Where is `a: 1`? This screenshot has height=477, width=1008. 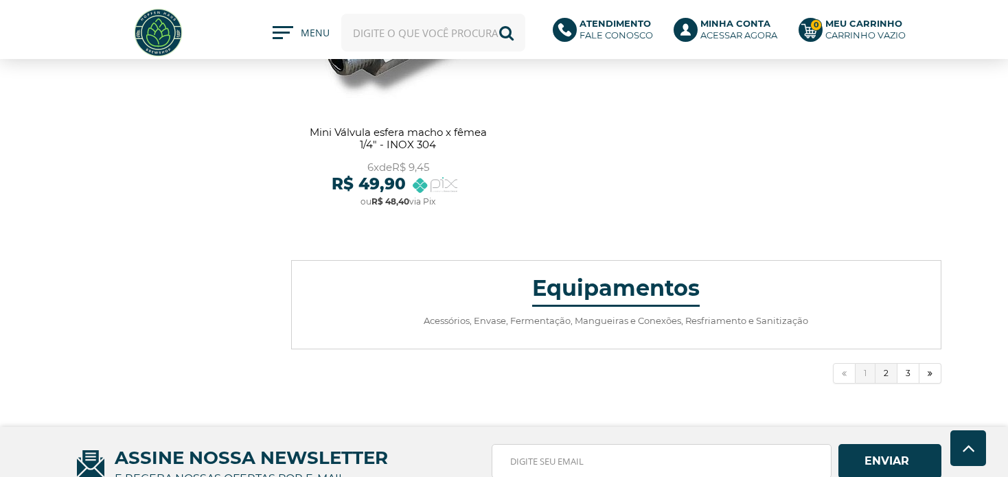 a: 1 is located at coordinates (865, 374).